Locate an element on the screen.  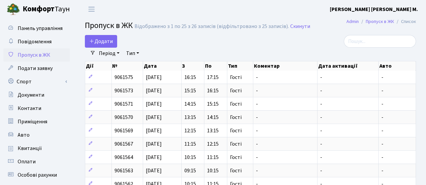
a: Авто is located at coordinates (37, 135).